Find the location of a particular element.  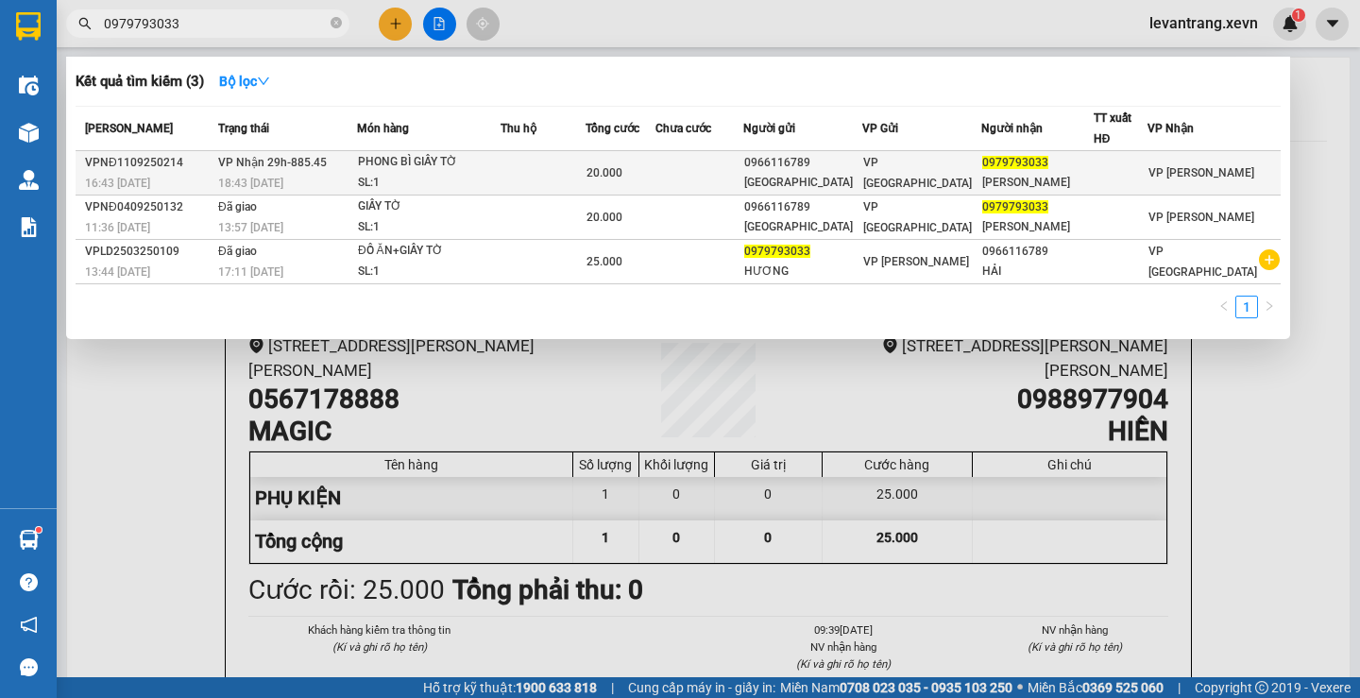

span: VP Gửi is located at coordinates (880, 128).